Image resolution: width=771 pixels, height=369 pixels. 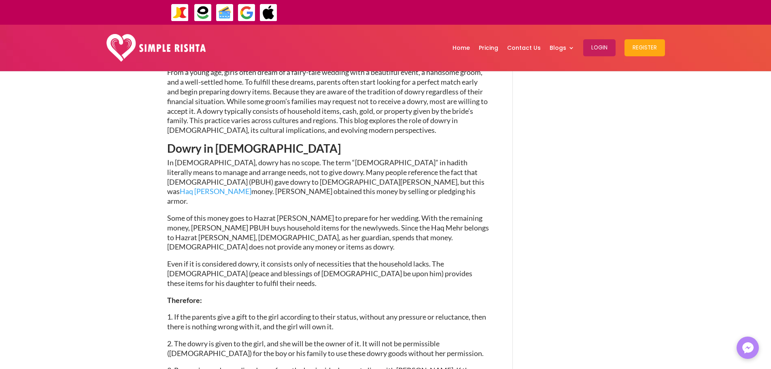 What do you see at coordinates (599, 48) in the screenshot?
I see `button: Login` at bounding box center [599, 48].